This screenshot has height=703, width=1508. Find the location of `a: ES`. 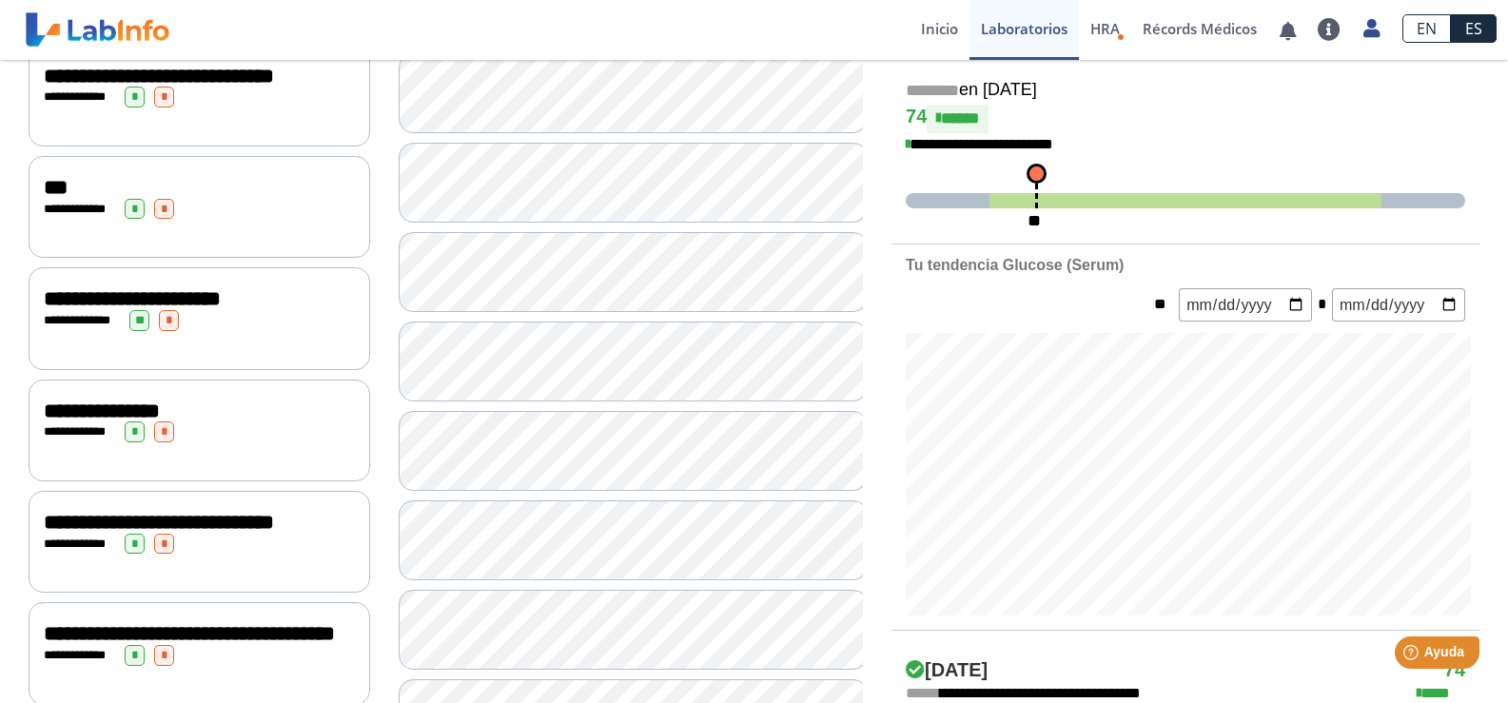

a: ES is located at coordinates (1474, 29).